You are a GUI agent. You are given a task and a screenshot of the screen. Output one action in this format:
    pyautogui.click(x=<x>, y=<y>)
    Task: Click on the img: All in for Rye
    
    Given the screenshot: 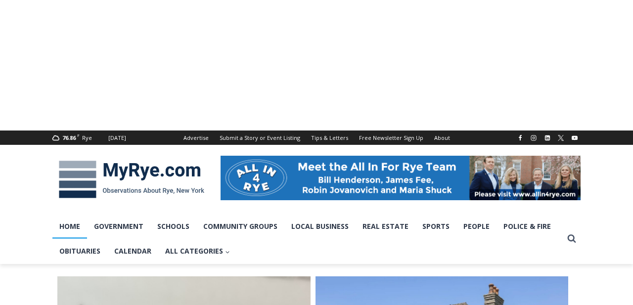 What is the action you would take?
    pyautogui.click(x=401, y=178)
    